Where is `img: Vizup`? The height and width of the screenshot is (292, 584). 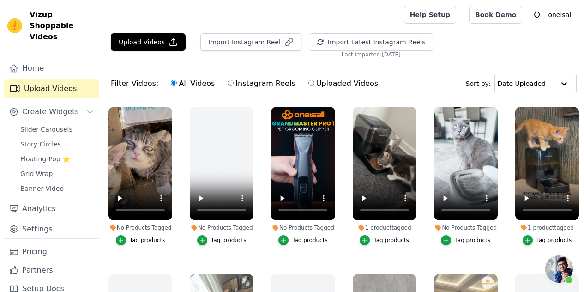 img: Vizup is located at coordinates (15, 26).